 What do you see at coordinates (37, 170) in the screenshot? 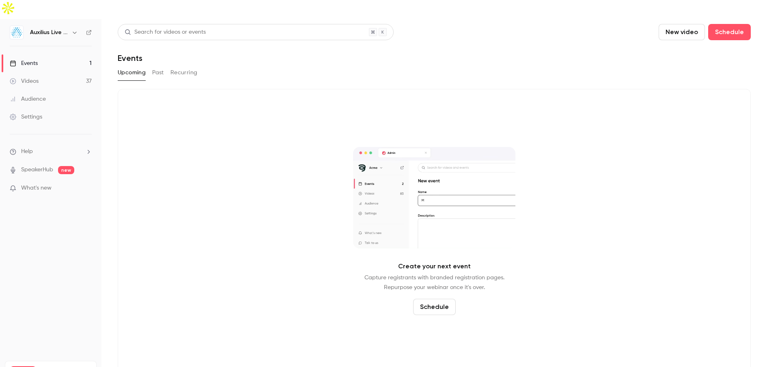
I see `a: SpeakerHub` at bounding box center [37, 170].